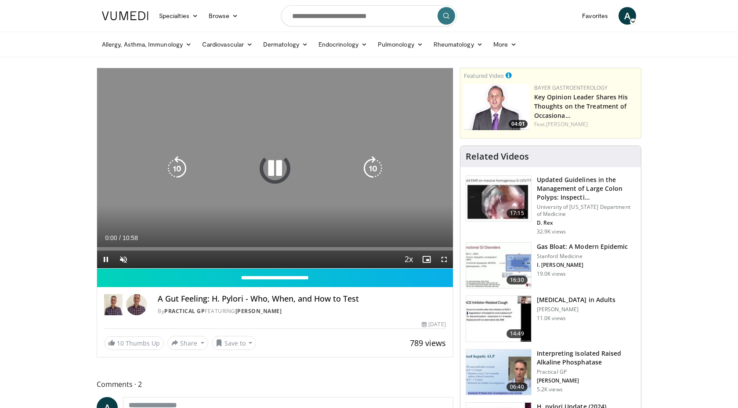 This screenshot has height=408, width=738. What do you see at coordinates (185, 311) in the screenshot?
I see `a: Practical GP` at bounding box center [185, 311].